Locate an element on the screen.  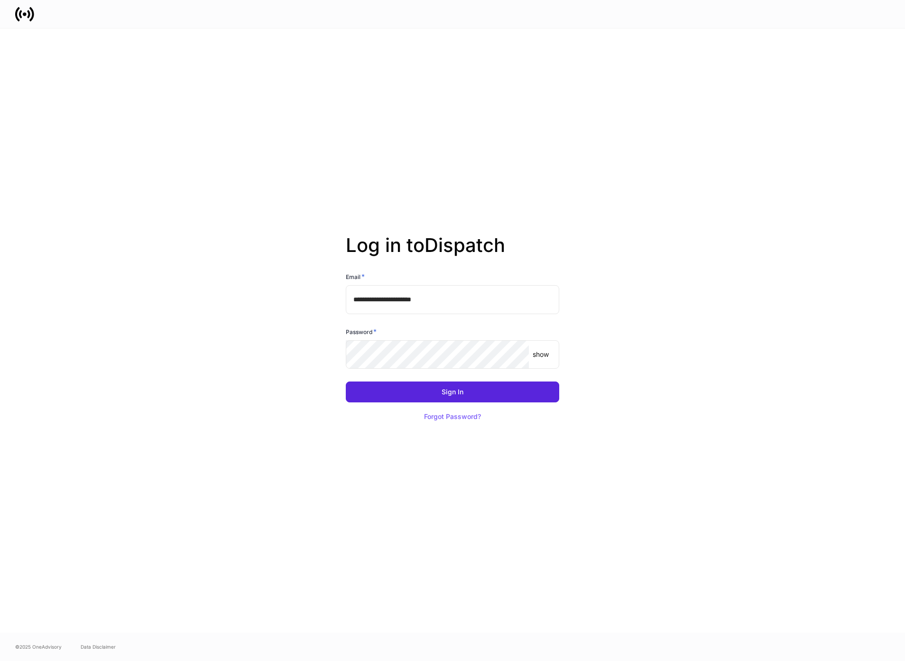
h2: Log in to Dispatch is located at coordinates (453, 253).